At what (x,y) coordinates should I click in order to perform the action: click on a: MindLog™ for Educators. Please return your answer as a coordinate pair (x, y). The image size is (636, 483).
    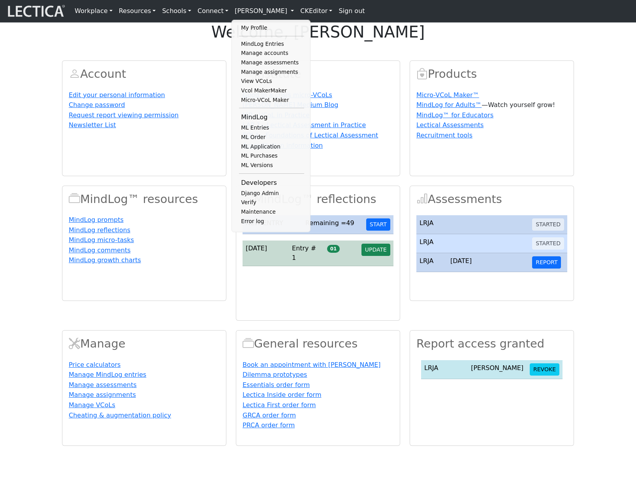
    Looking at the image, I should click on (455, 115).